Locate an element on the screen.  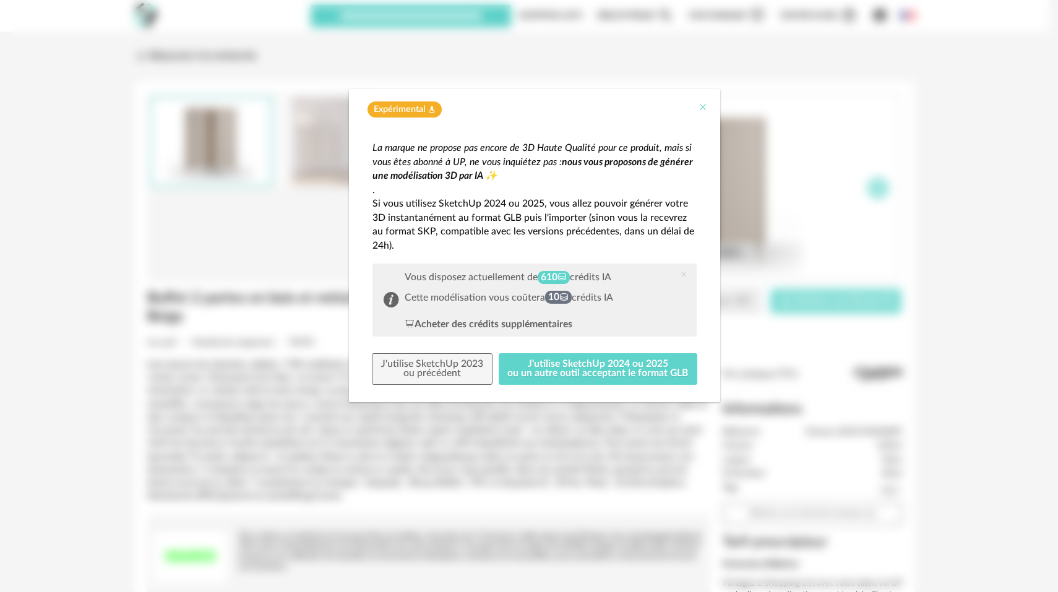
div: Cette modélisation vous coûtera crédits IA is located at coordinates (508, 297).